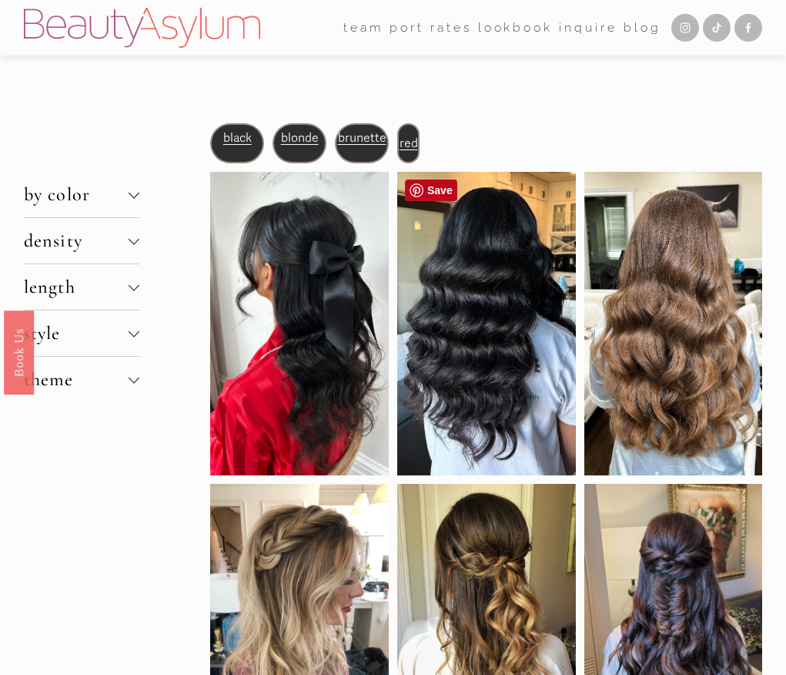 This screenshot has height=675, width=786. Describe the element at coordinates (300, 138) in the screenshot. I see `a: blonde` at that location.